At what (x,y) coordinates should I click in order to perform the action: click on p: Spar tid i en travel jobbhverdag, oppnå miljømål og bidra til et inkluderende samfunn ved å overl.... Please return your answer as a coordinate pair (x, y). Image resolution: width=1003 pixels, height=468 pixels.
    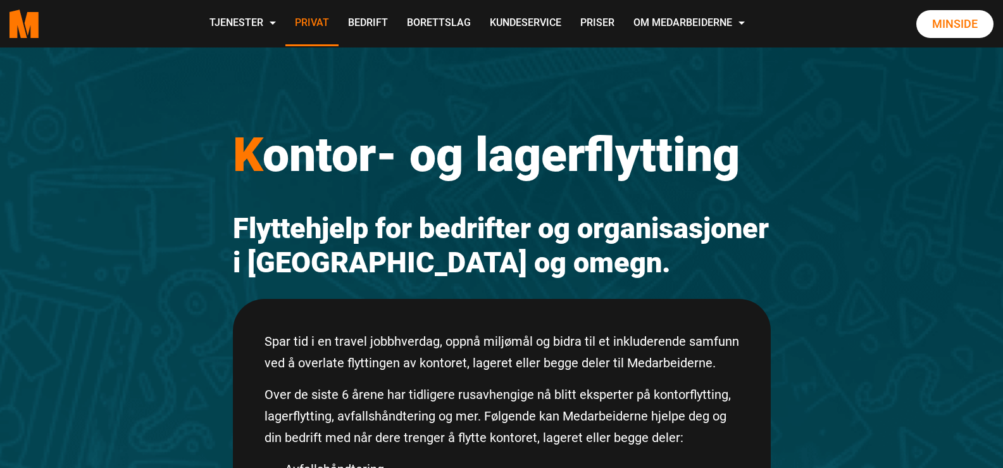
    Looking at the image, I should click on (502, 352).